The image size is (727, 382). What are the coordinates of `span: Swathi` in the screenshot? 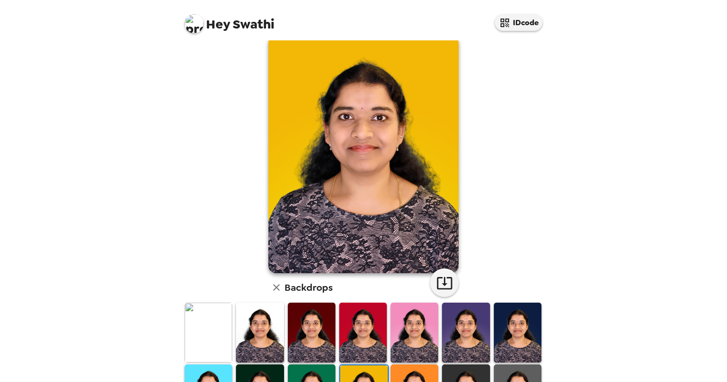 It's located at (229, 20).